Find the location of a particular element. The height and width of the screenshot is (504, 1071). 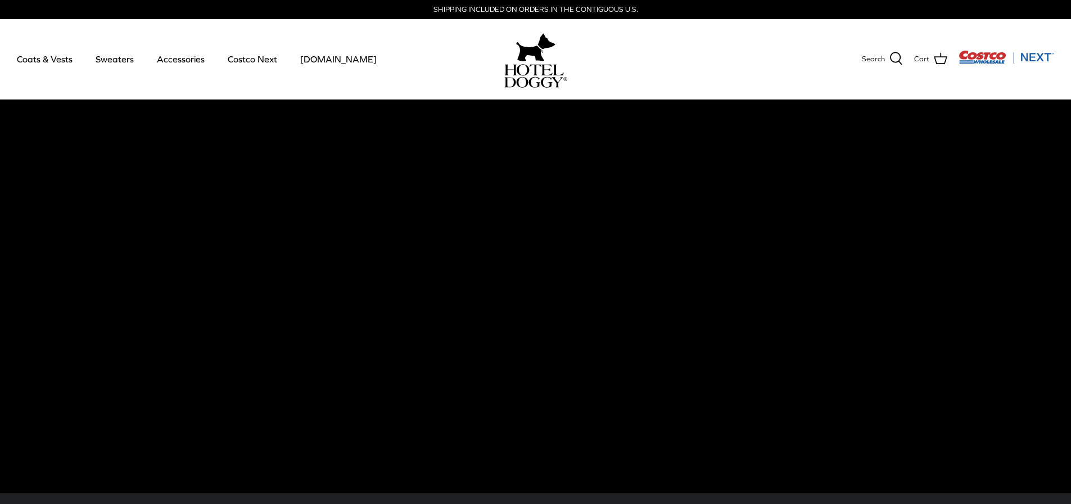

img: Costco Next is located at coordinates (1006, 57).